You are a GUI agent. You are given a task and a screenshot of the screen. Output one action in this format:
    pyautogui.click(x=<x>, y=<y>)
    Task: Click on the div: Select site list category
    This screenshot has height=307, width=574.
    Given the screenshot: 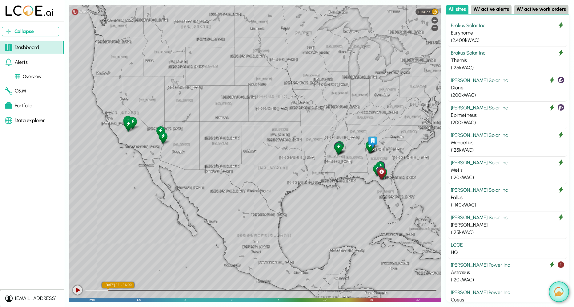 What is the action you would take?
    pyautogui.click(x=507, y=10)
    